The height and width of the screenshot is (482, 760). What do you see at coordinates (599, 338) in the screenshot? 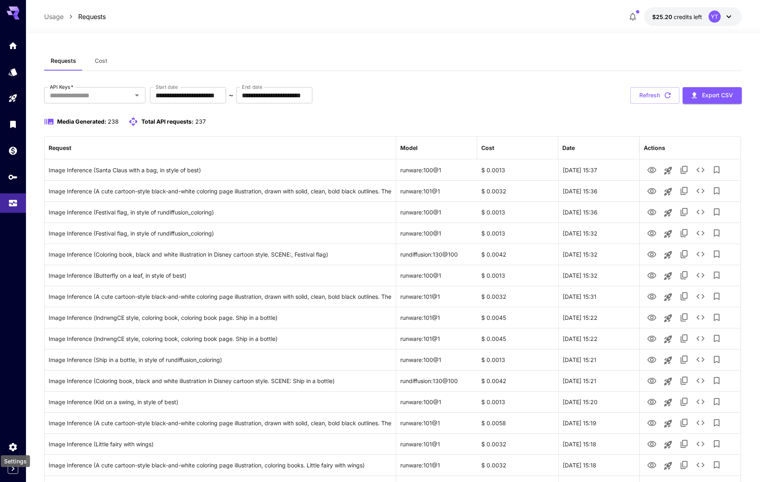
I see `div: 28 Sep, 2025 15:22` at bounding box center [599, 338].